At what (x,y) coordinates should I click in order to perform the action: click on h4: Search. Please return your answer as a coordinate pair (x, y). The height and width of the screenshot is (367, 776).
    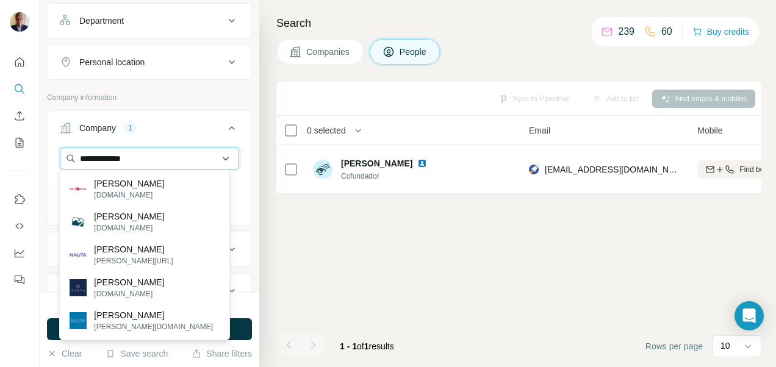
    Looking at the image, I should click on (519, 23).